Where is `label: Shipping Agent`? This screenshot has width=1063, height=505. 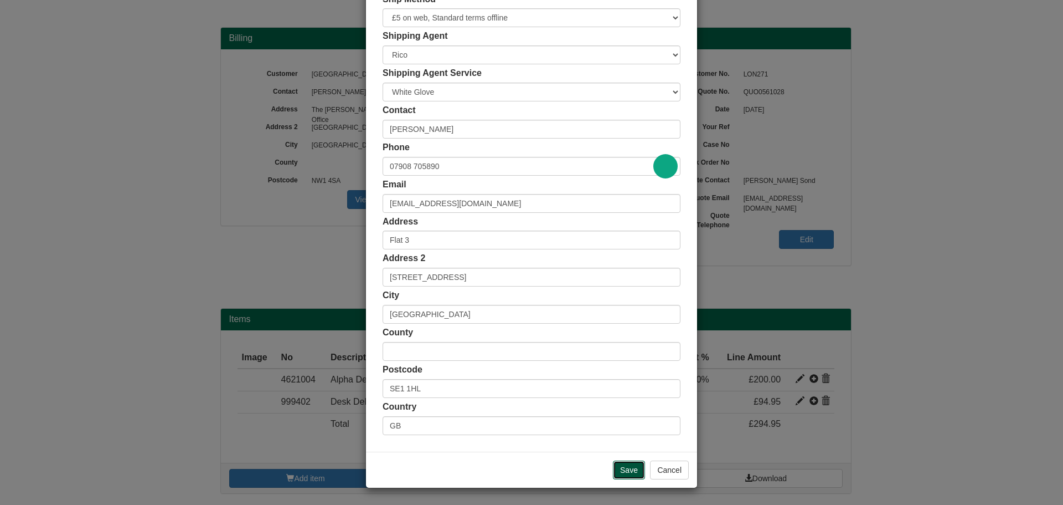
label: Shipping Agent is located at coordinates (415, 36).